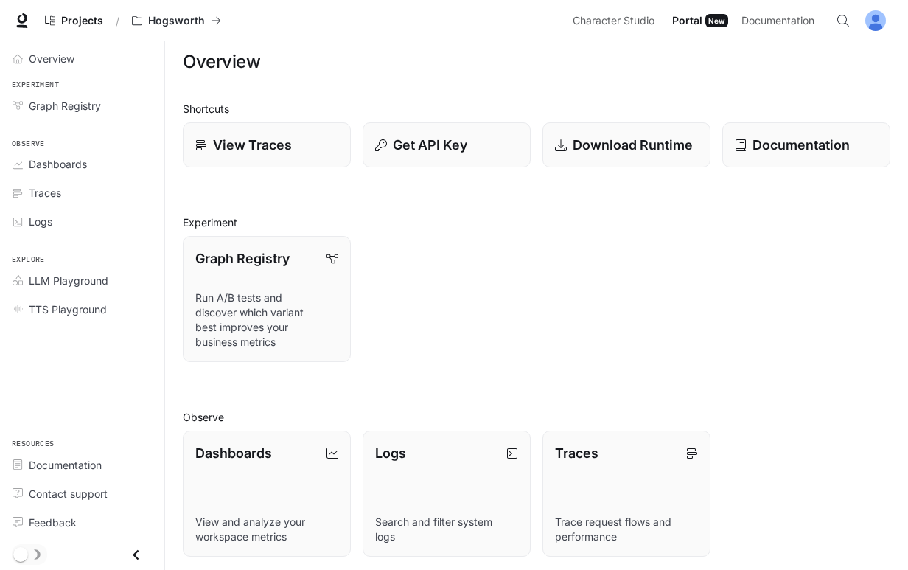 Image resolution: width=908 pixels, height=570 pixels. Describe the element at coordinates (267, 529) in the screenshot. I see `p: View and analyze your workspace metrics` at that location.